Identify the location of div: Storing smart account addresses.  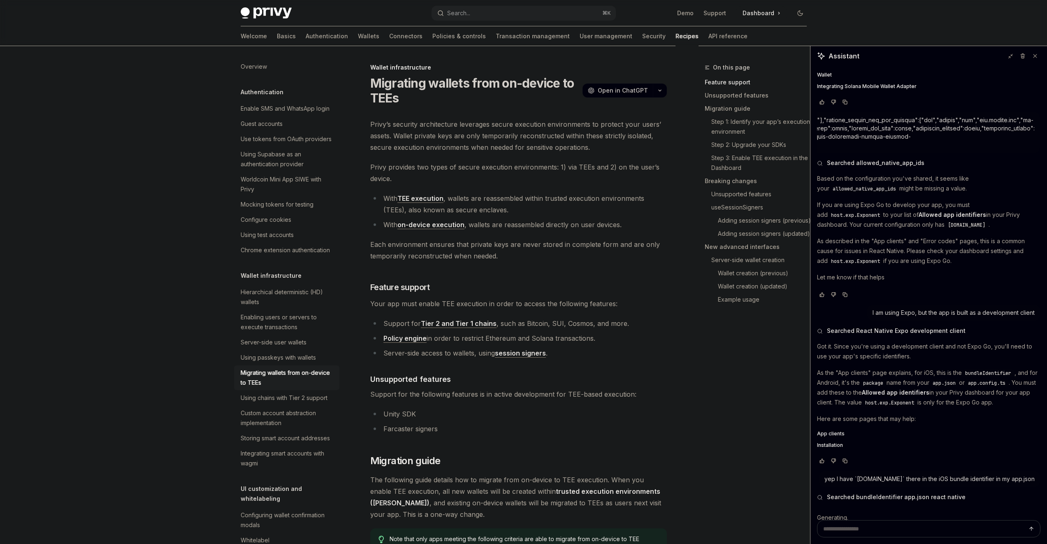
(285, 438).